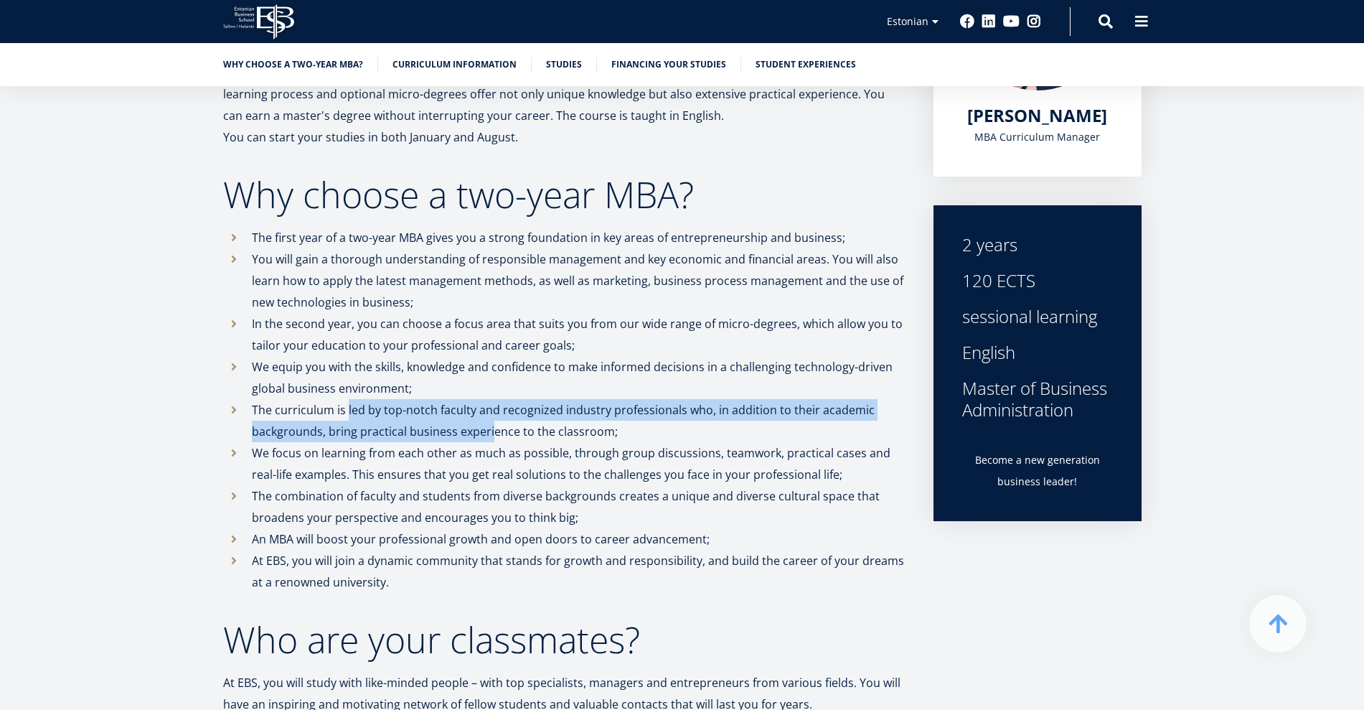 The width and height of the screenshot is (1364, 710). I want to click on a: Student experiences, so click(806, 65).